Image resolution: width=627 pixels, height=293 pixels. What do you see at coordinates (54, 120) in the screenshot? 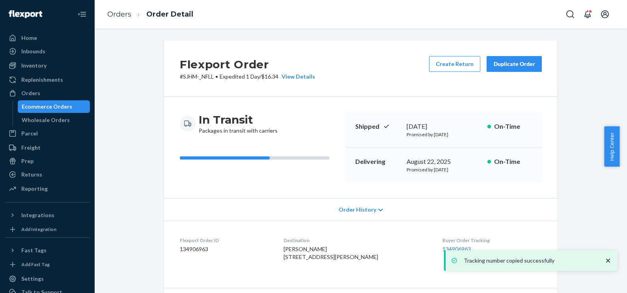
I see `a: Wholesale Orders` at bounding box center [54, 120].